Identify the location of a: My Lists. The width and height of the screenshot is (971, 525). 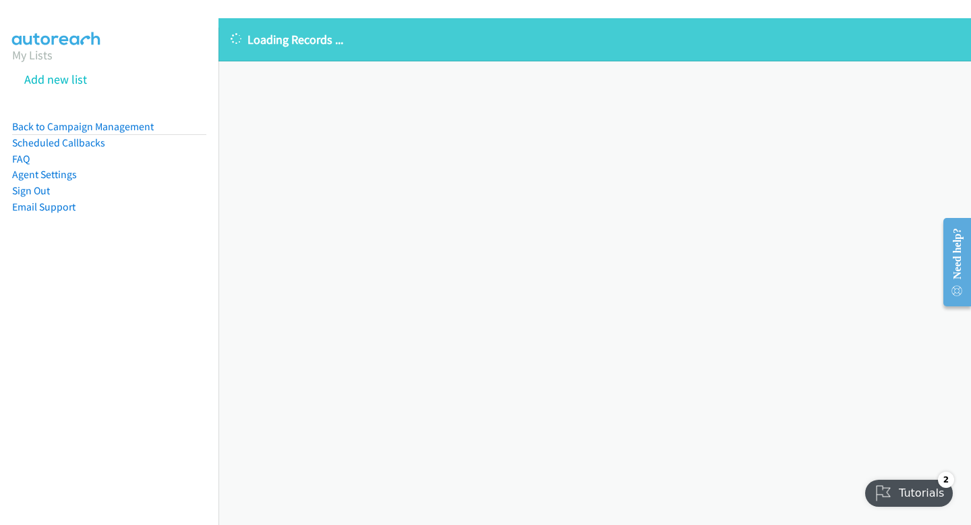
(32, 55).